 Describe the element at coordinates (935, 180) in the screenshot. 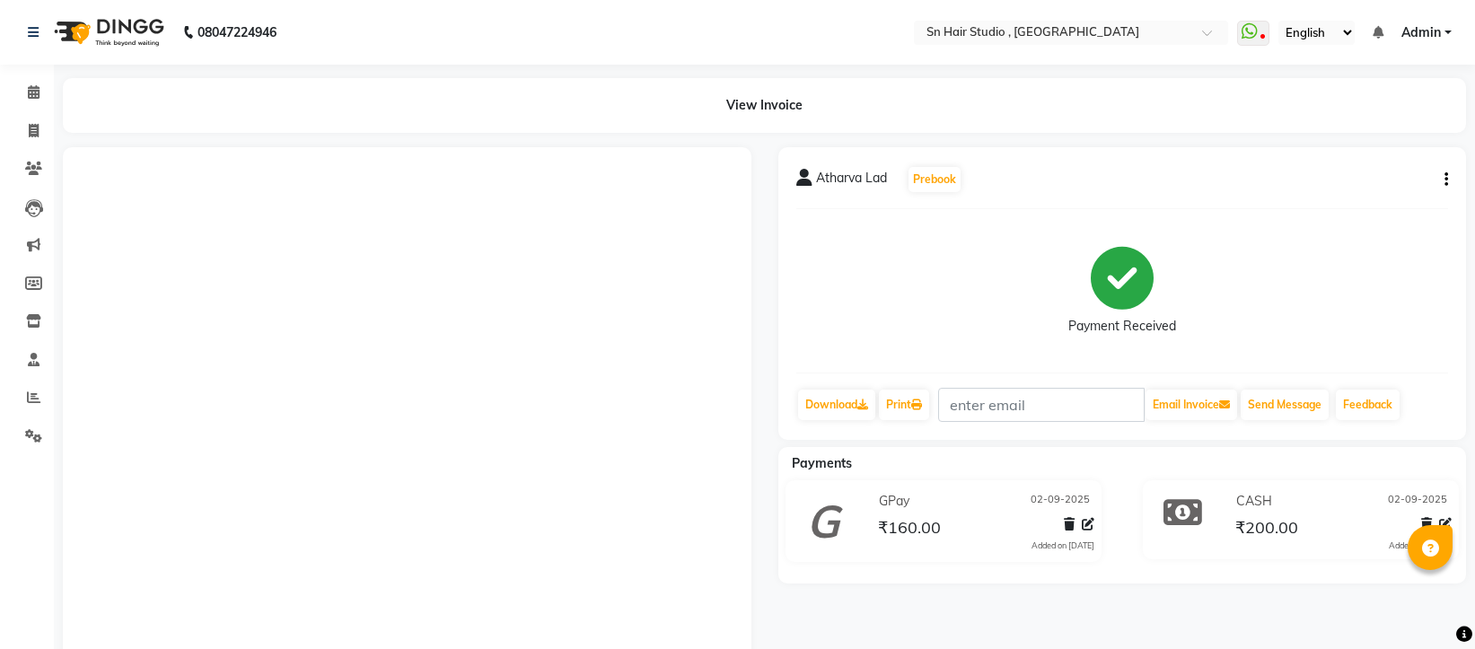

I see `button: Prebook` at that location.